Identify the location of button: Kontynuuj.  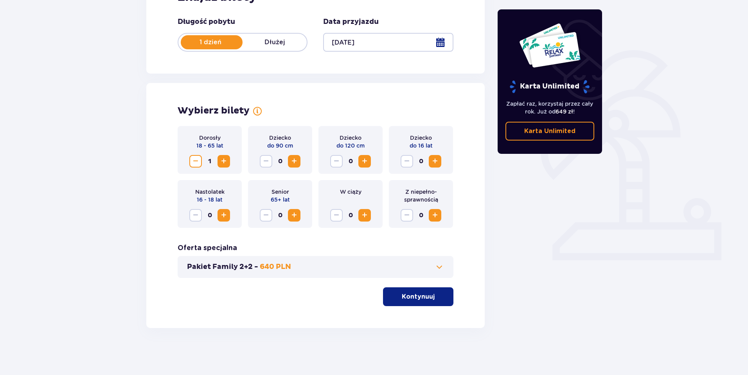
(418, 296).